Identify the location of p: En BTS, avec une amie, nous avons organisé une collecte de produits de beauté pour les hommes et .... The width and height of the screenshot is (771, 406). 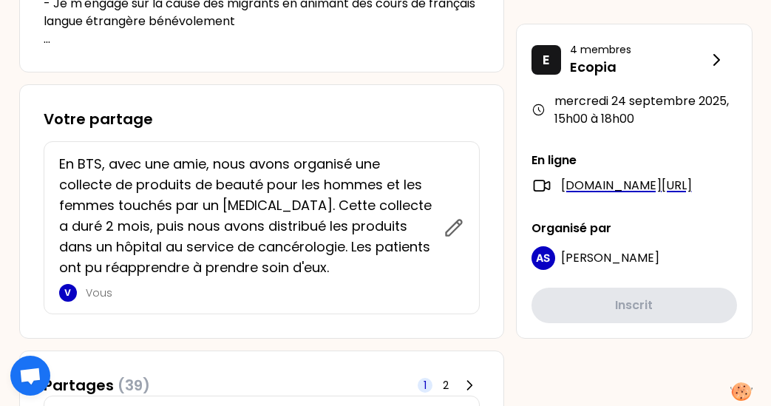
(247, 216).